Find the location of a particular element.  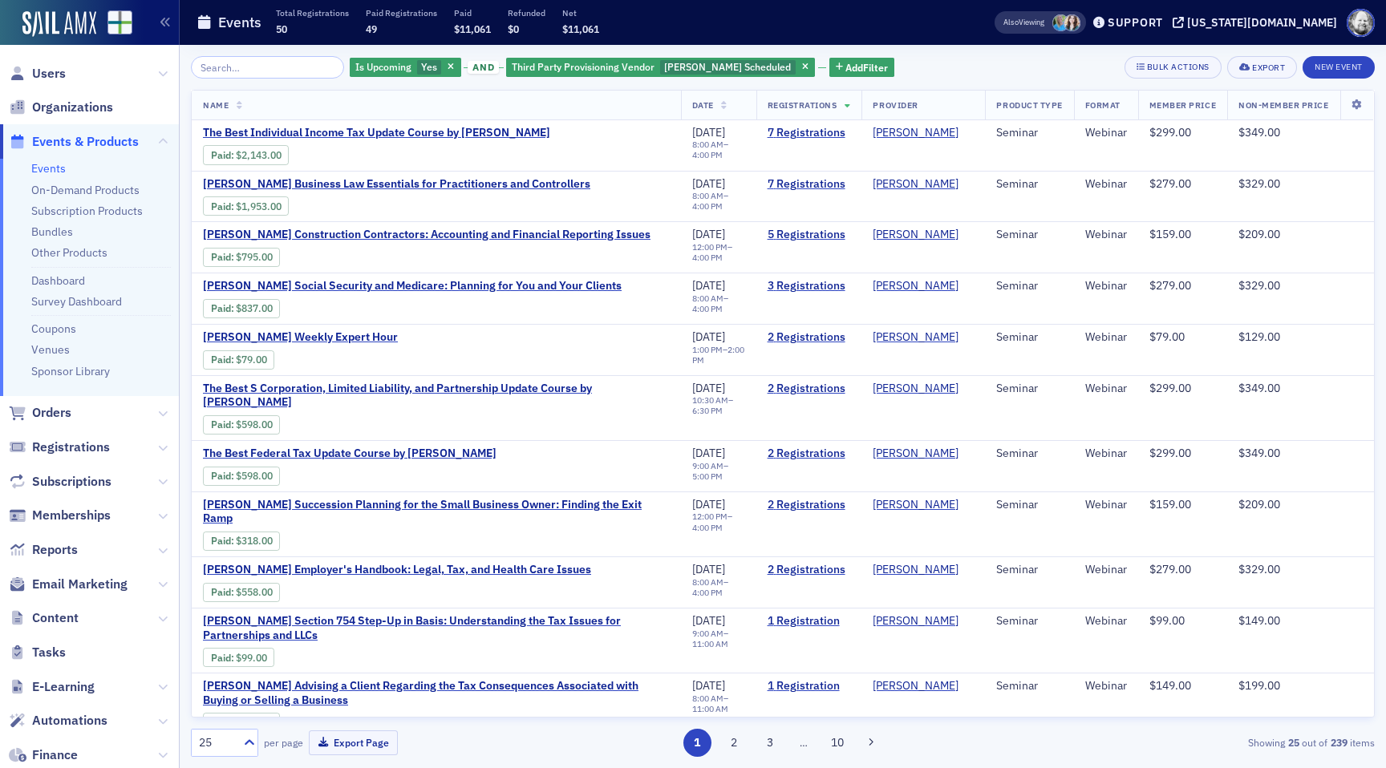

div: Paid: 2 - $31800 is located at coordinates (241, 541).